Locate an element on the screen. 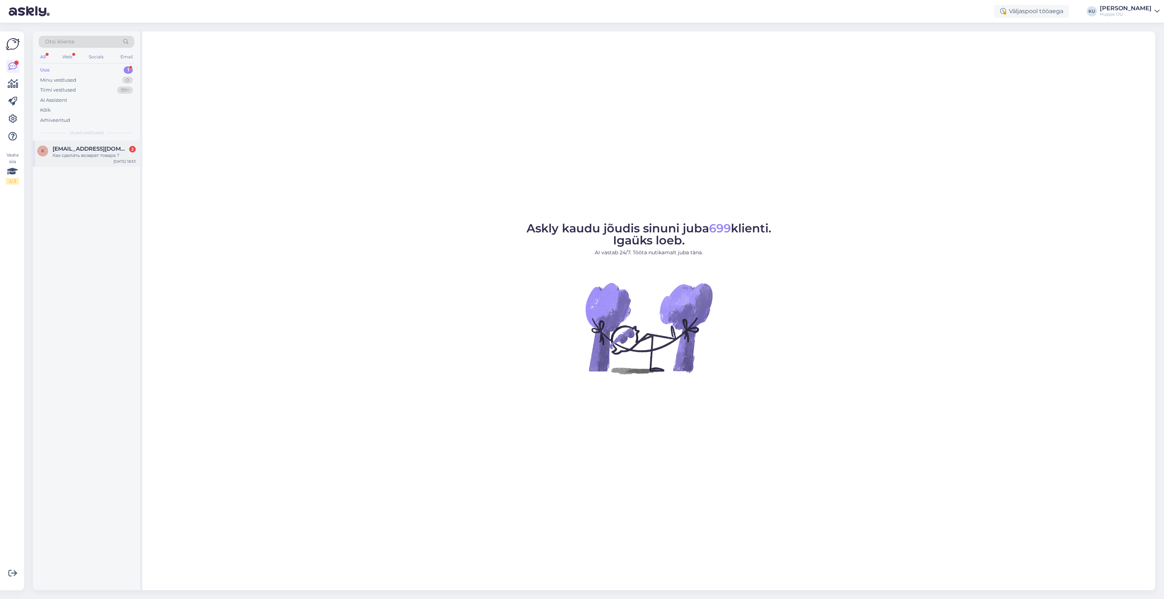  span: konon5@inbox.lv is located at coordinates (90, 149).